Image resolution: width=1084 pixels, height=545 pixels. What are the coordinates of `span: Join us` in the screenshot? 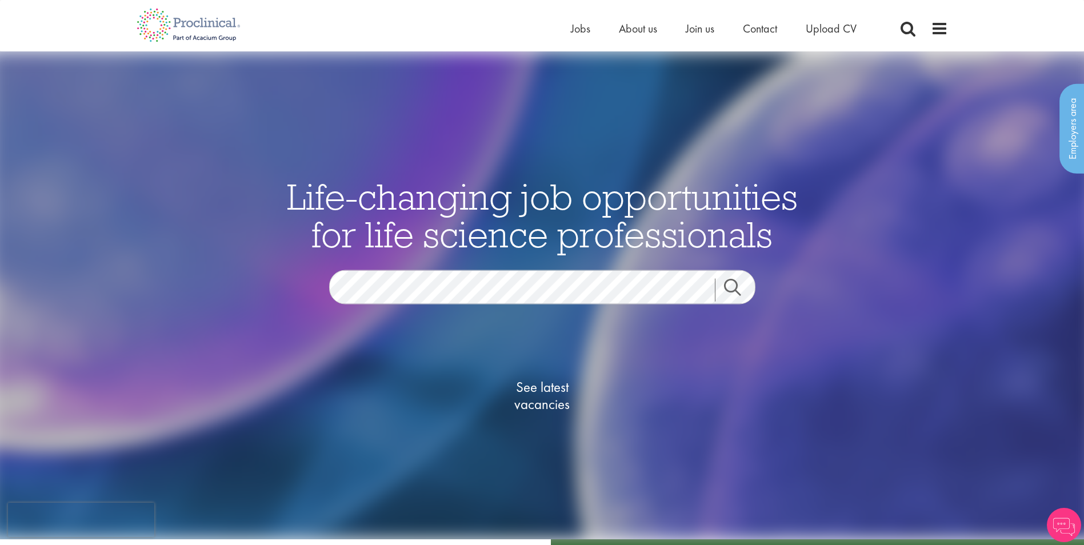 It's located at (700, 29).